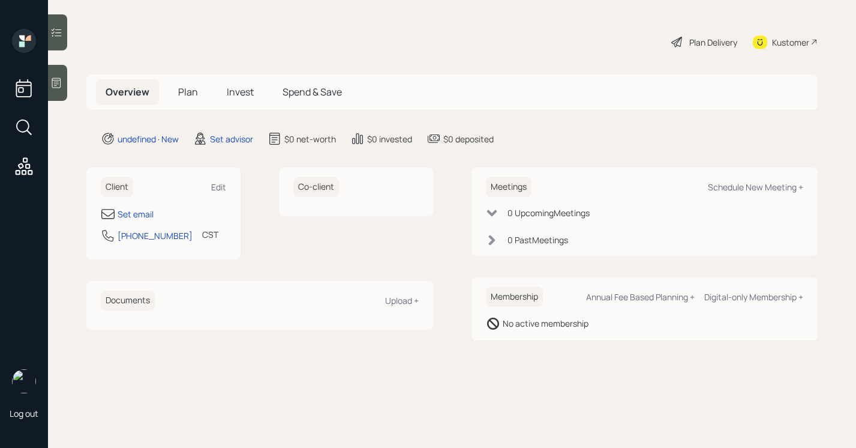 This screenshot has width=856, height=448. What do you see at coordinates (232, 139) in the screenshot?
I see `div: Set advisor` at bounding box center [232, 139].